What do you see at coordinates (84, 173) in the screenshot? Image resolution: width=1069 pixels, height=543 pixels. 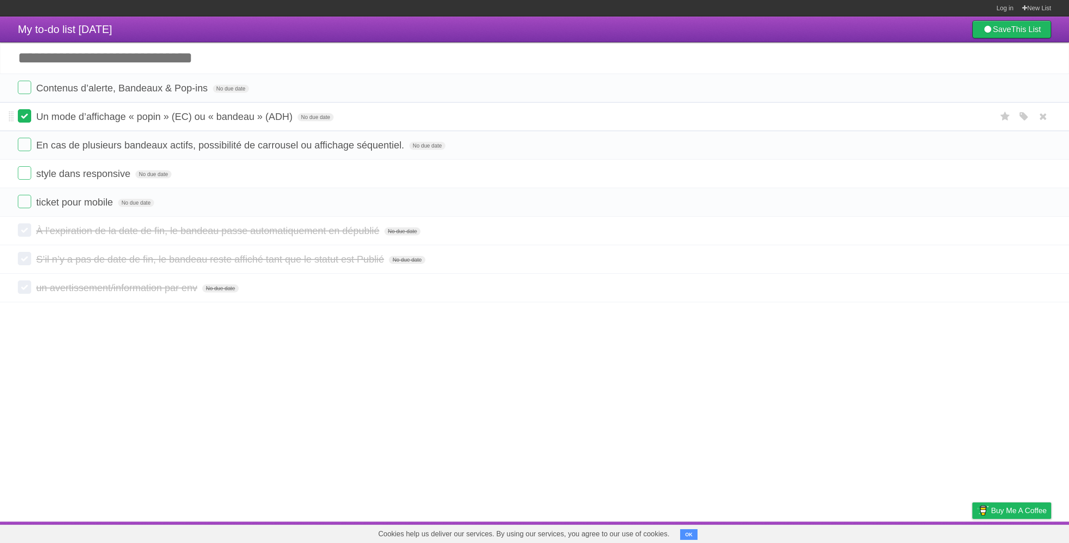 I see `span: style dans responsive` at bounding box center [84, 173].